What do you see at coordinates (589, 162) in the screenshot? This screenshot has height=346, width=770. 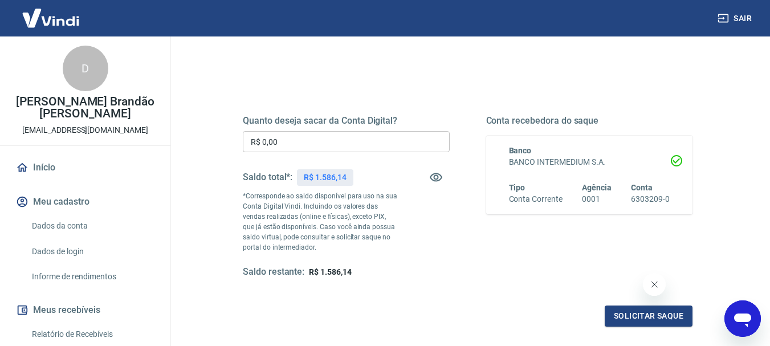 I see `h6: BANCO INTERMEDIUM S.A.` at bounding box center [589, 162].